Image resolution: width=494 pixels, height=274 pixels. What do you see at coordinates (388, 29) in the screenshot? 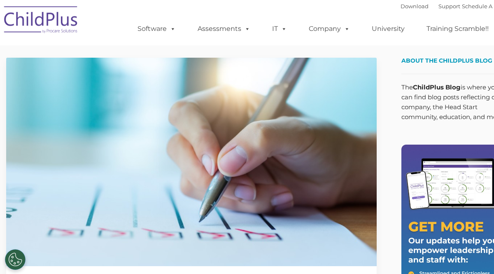
I see `a: University` at bounding box center [388, 29].